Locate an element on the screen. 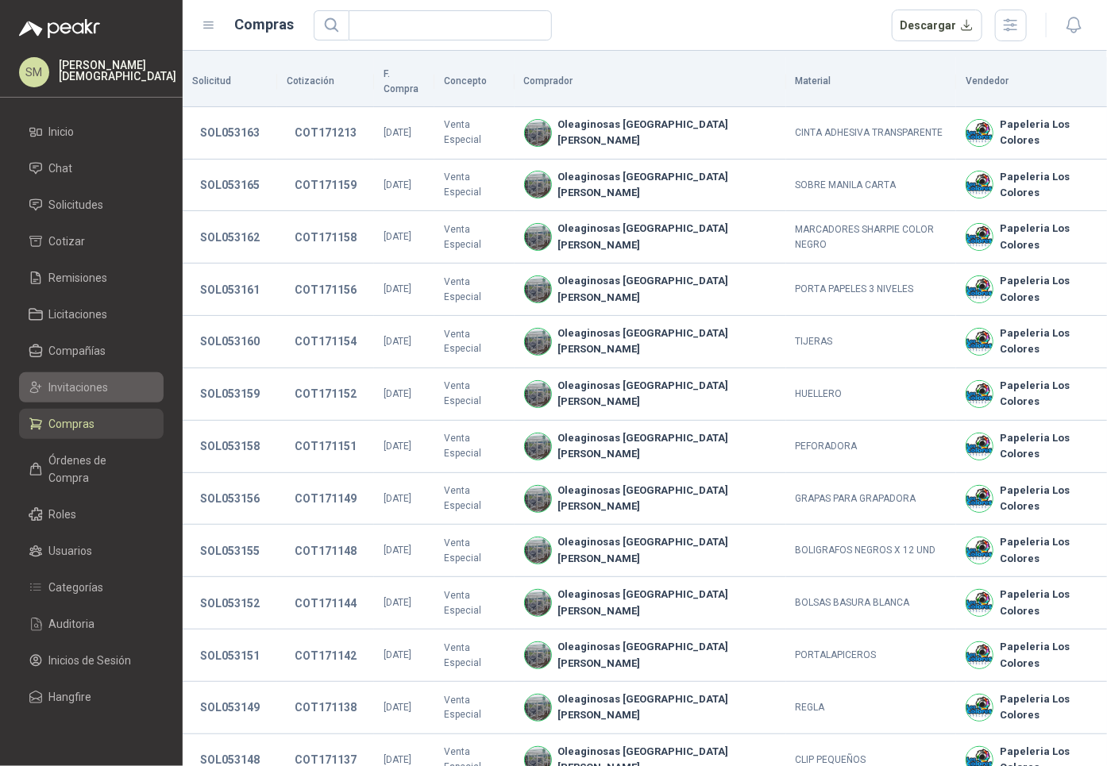 This screenshot has height=766, width=1107. td: PORTALAPICEROS is located at coordinates (871, 656).